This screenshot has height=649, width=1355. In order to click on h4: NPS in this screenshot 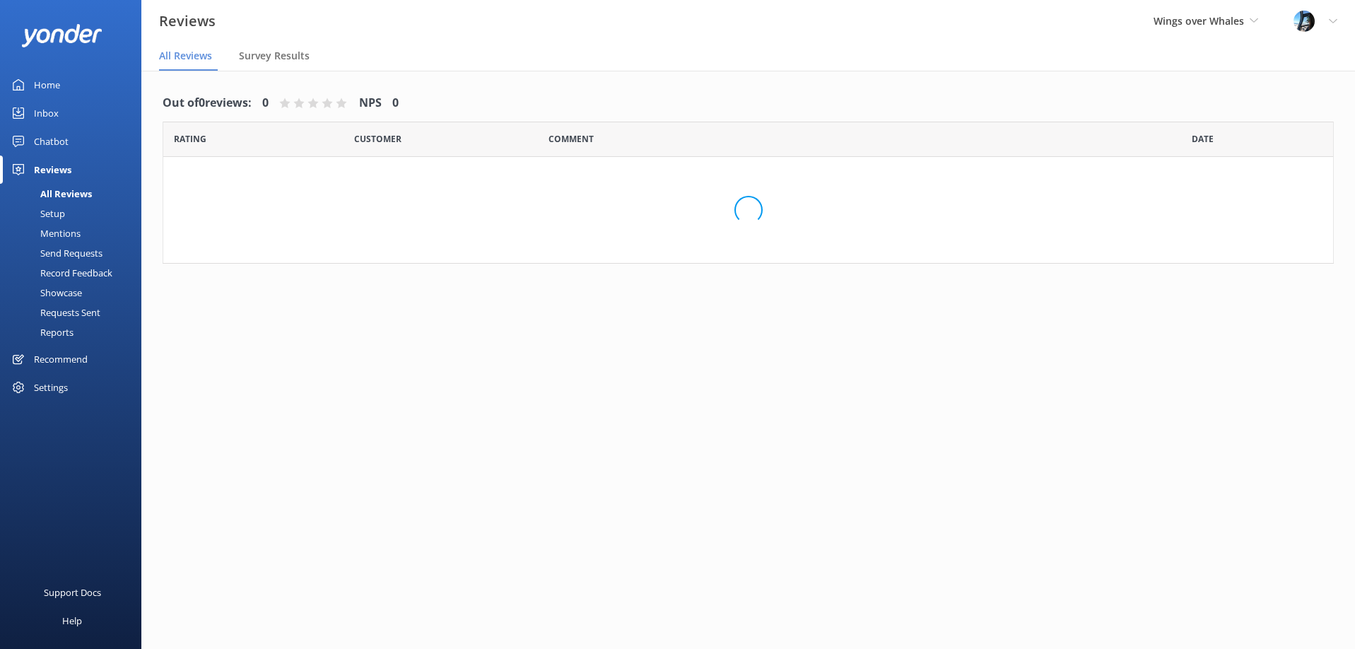, I will do `click(370, 103)`.